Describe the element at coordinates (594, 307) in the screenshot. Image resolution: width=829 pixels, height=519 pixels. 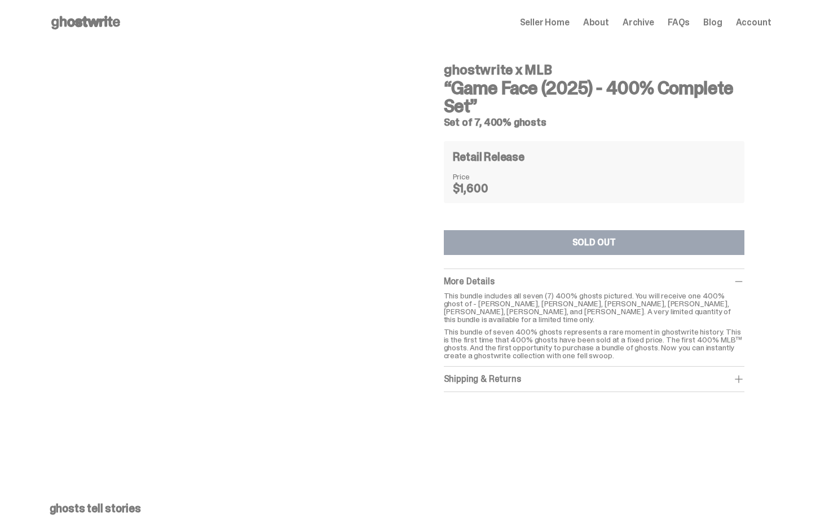
I see `p: This bundle includes all seven (7) 400% ghosts pictured. You will receive one 400% ghost of - [PE...` at that location.